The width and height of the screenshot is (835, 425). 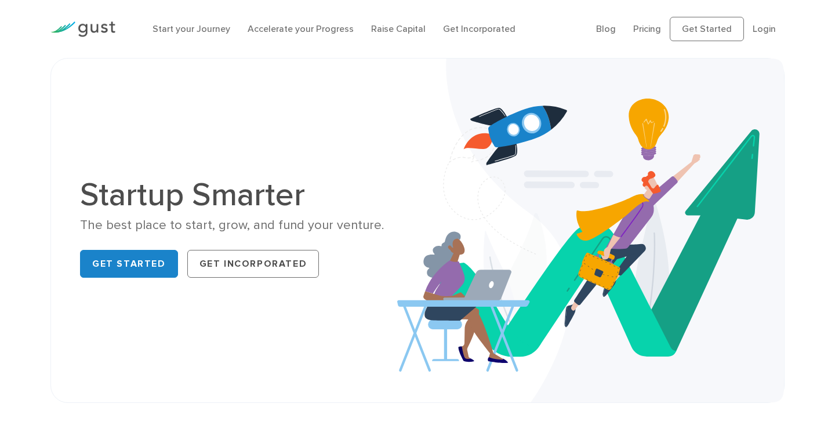 I want to click on a: Login, so click(x=764, y=28).